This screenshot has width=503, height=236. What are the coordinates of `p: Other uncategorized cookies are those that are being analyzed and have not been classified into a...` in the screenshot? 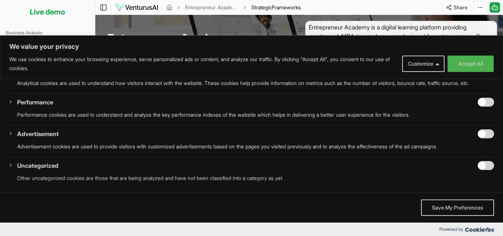 It's located at (256, 178).